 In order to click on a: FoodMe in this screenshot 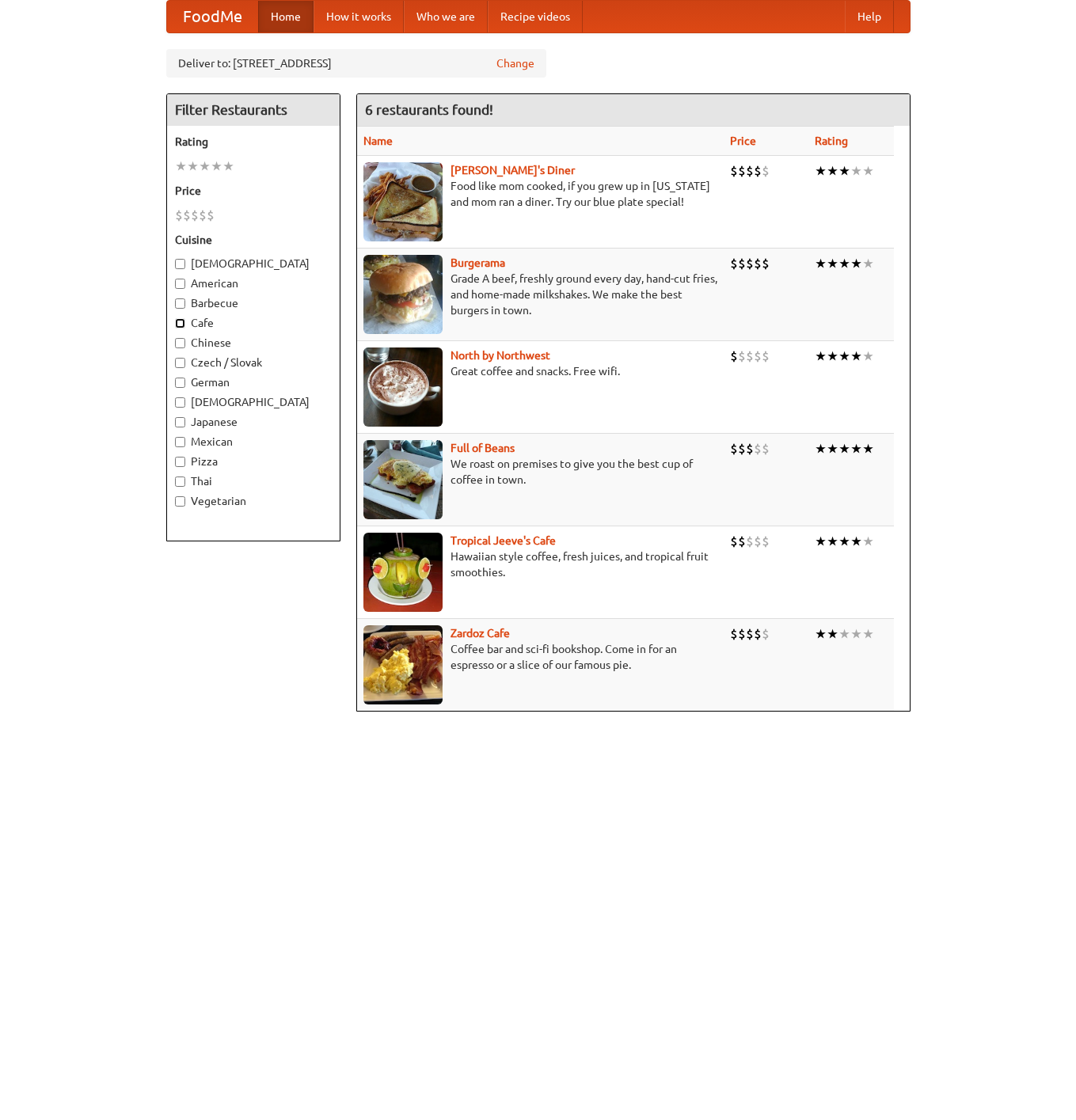, I will do `click(212, 17)`.